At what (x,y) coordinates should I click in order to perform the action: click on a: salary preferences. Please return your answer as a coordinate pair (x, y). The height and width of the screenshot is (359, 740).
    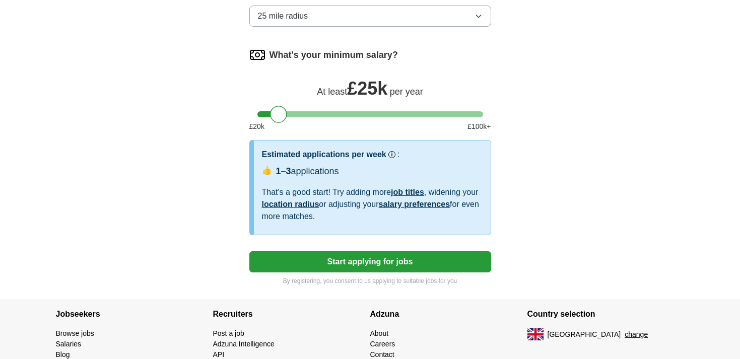
    Looking at the image, I should click on (414, 204).